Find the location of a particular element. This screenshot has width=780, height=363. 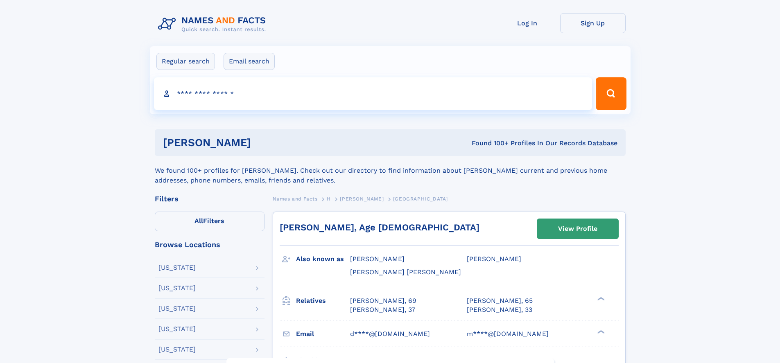

button: Search Button is located at coordinates (611, 94).